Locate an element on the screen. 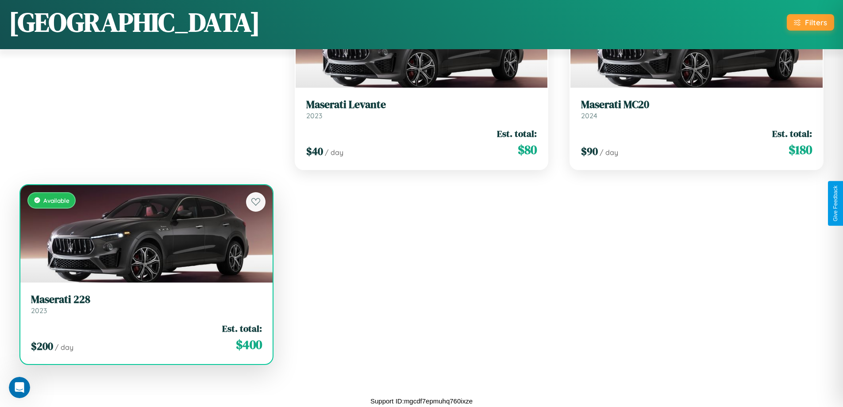  a: Maserati Levante2023 is located at coordinates (422, 109).